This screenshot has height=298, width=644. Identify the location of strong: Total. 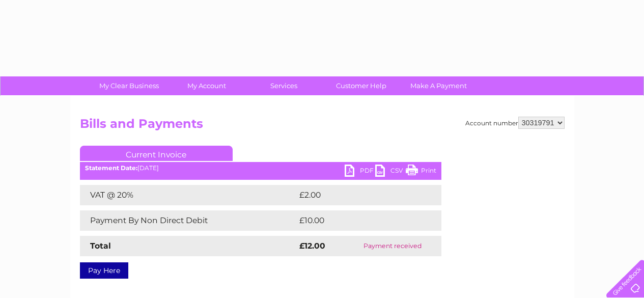
(100, 245).